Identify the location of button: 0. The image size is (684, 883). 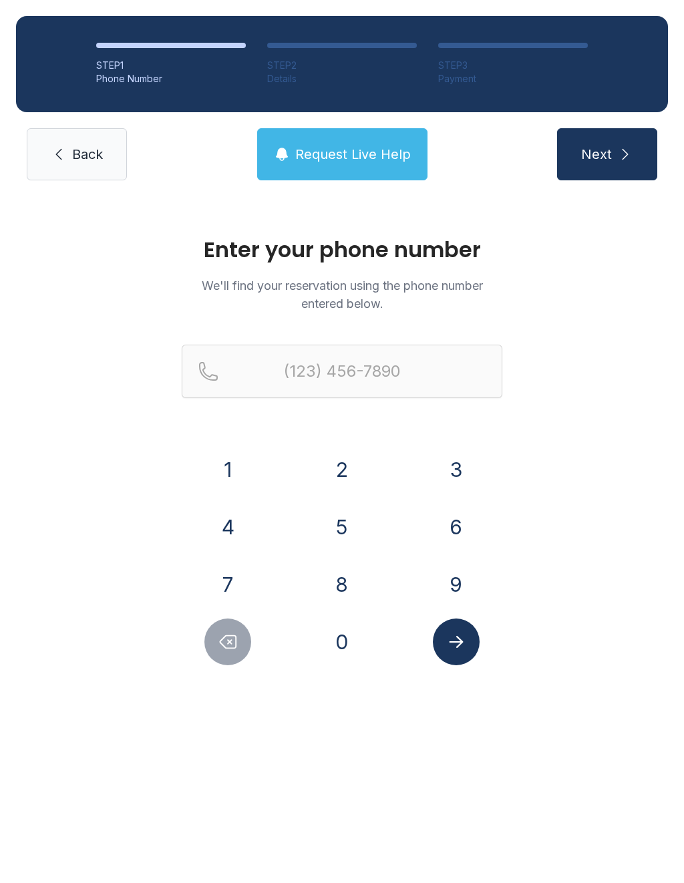
(342, 642).